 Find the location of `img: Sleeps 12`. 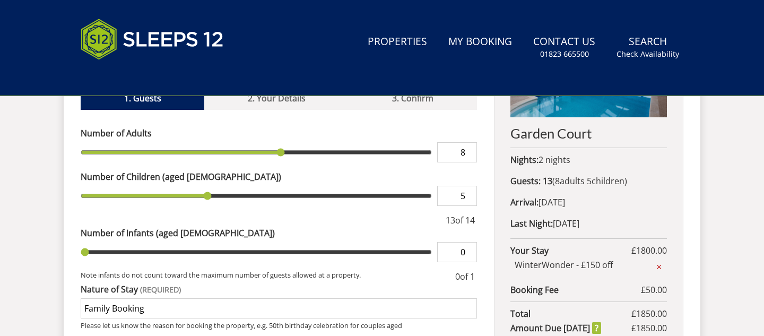

img: Sleeps 12 is located at coordinates (152, 39).